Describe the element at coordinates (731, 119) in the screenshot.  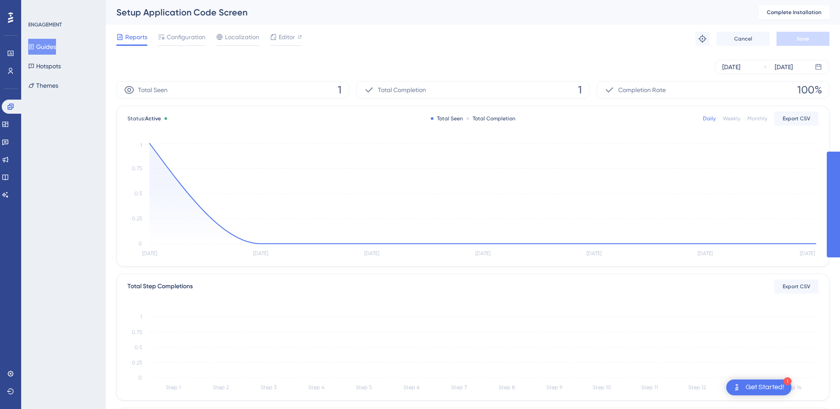
I see `div: Weekly` at that location.